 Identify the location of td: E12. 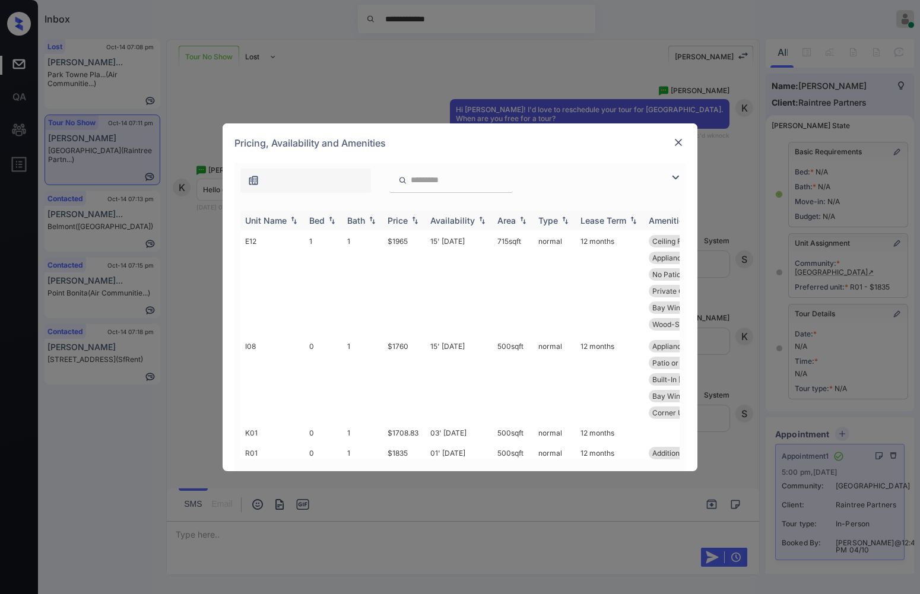
(272, 283).